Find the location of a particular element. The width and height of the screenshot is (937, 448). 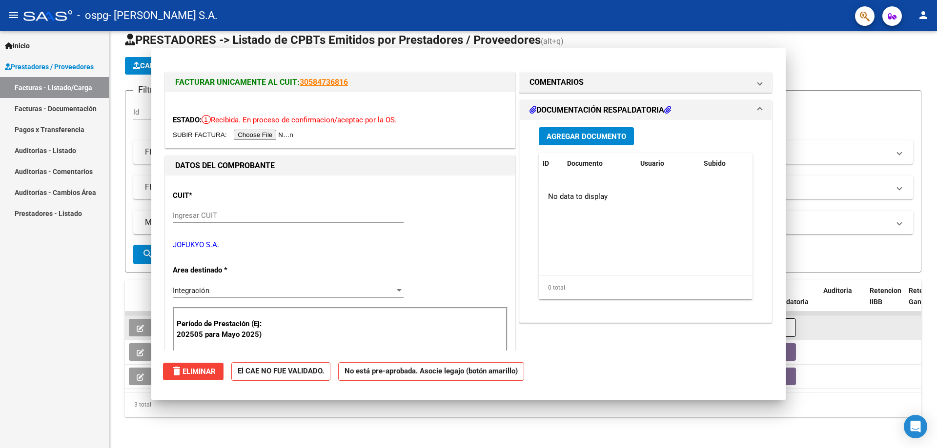

span: Usuario is located at coordinates (652, 163).